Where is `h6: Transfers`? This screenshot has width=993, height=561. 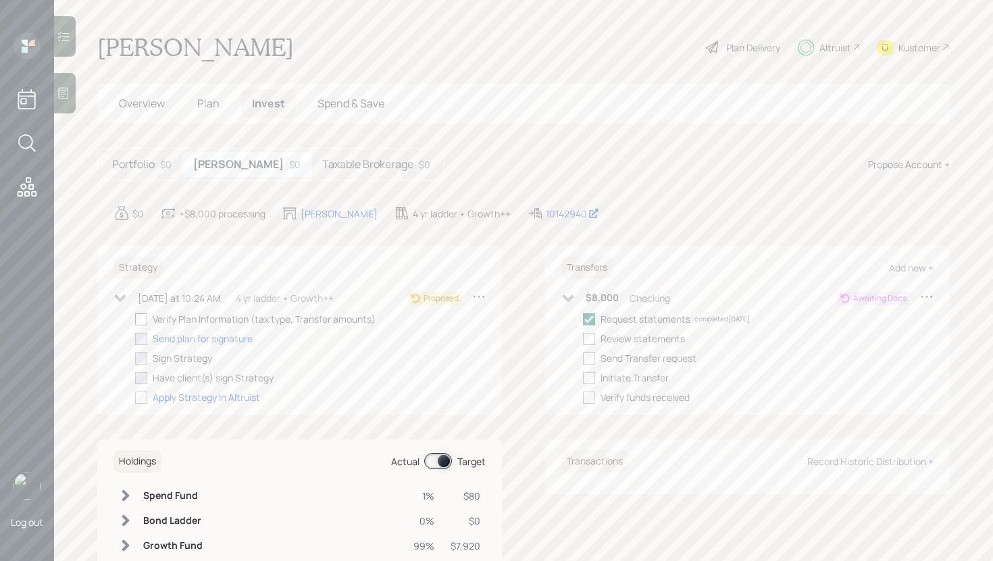
h6: Transfers is located at coordinates (587, 267).